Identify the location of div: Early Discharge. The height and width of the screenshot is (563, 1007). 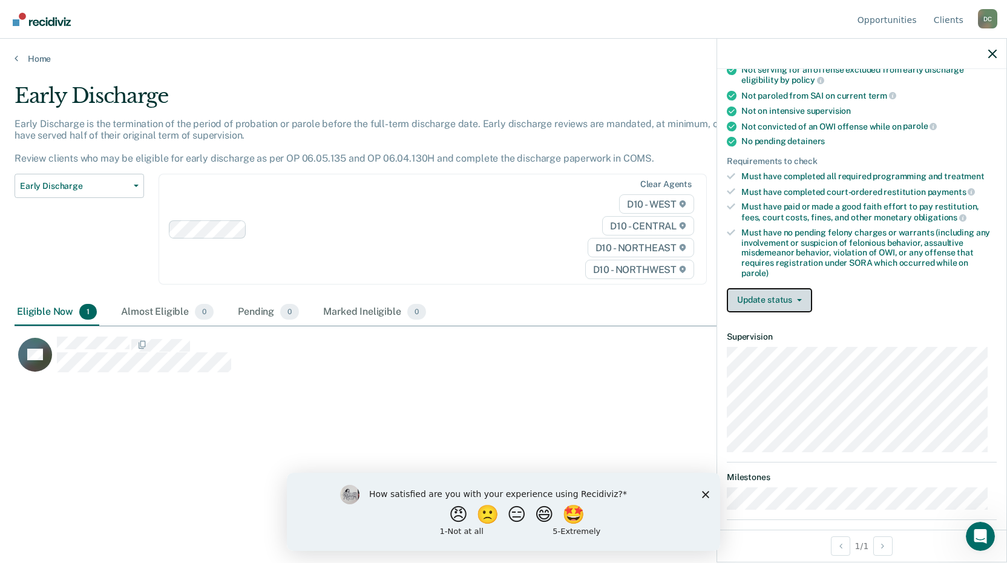
(392, 100).